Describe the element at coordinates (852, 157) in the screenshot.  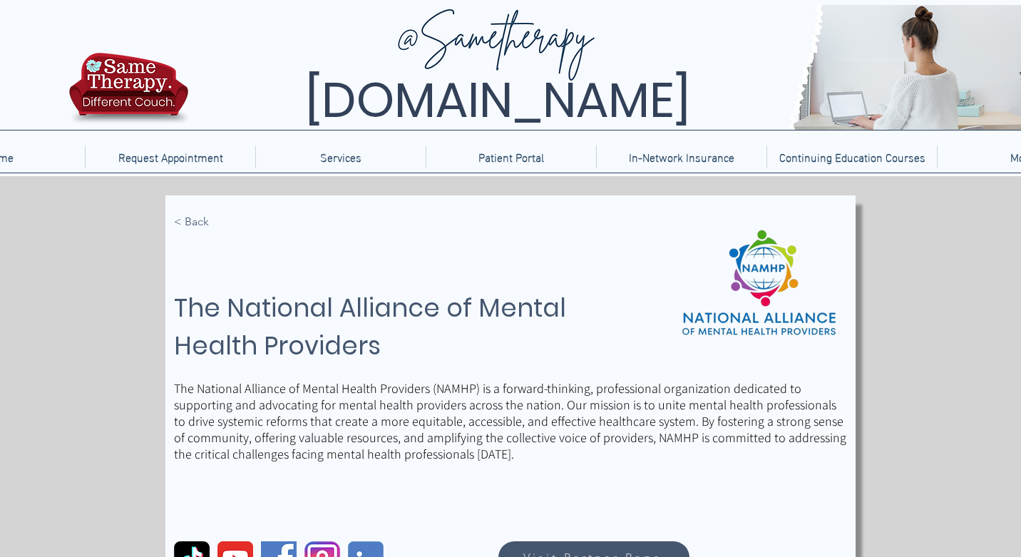
I see `p: Continuing Education Courses` at that location.